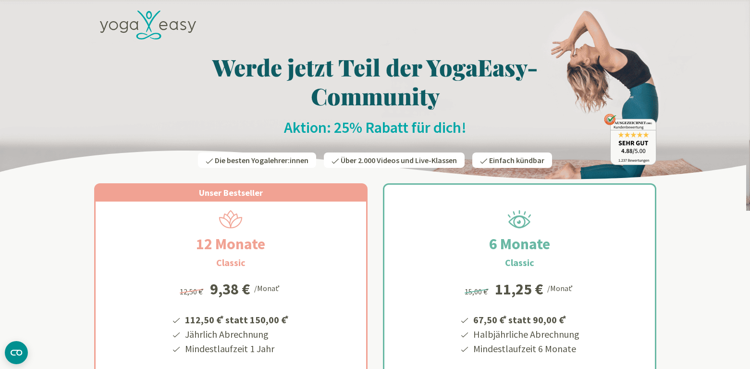  I want to click on li: Mindestlaufzeit 1 Jahr, so click(237, 348).